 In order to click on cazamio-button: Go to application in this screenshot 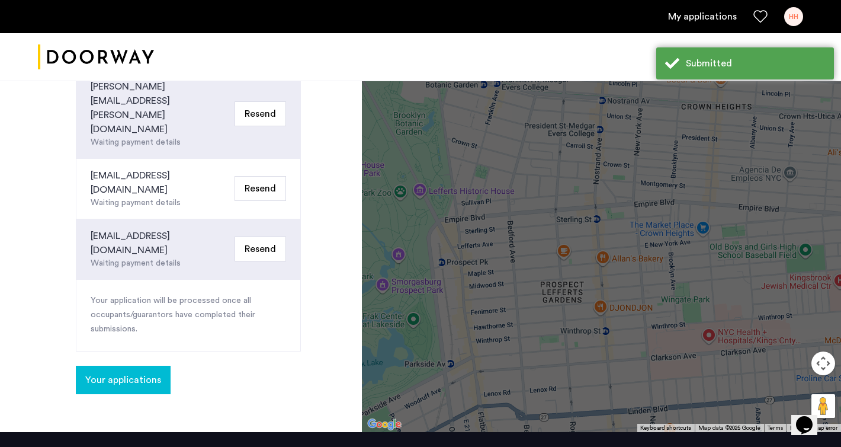, I will do `click(123, 380)`.